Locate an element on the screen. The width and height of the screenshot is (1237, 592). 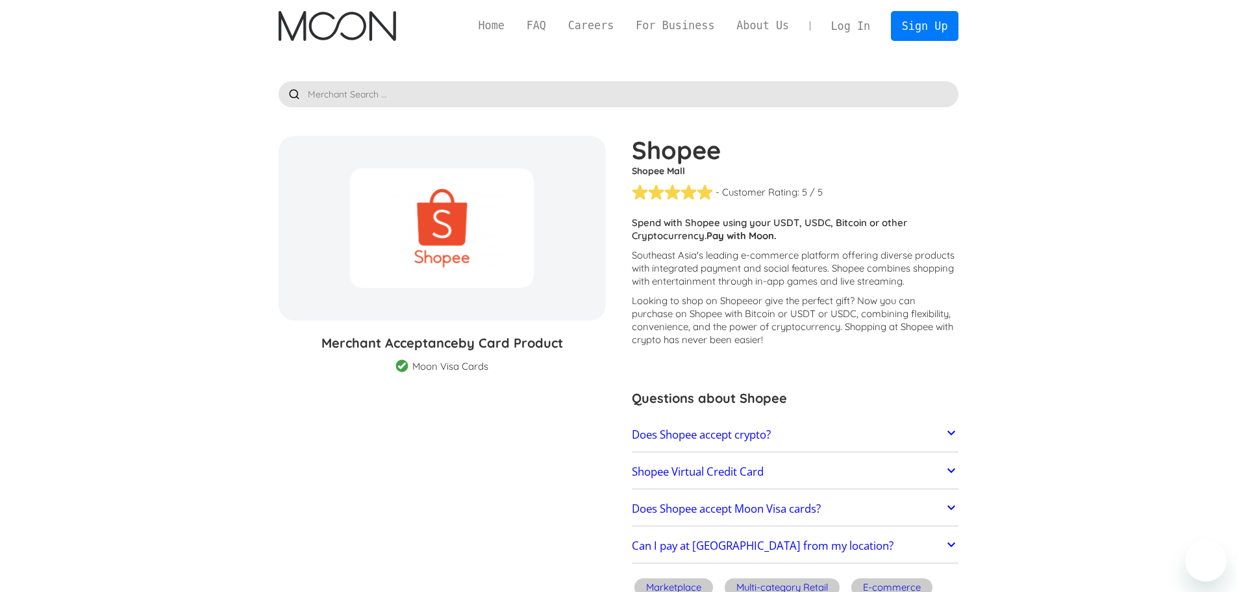
a: Does Shopee accept crypto? is located at coordinates (796, 434).